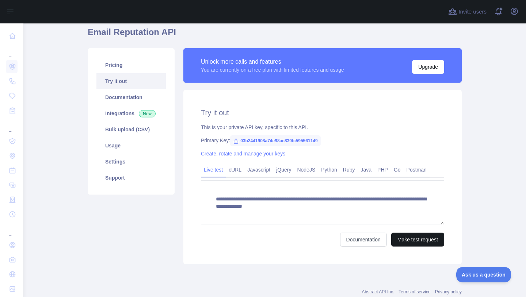  Describe the element at coordinates (131, 129) in the screenshot. I see `a: Bulk upload (CSV)` at that location.